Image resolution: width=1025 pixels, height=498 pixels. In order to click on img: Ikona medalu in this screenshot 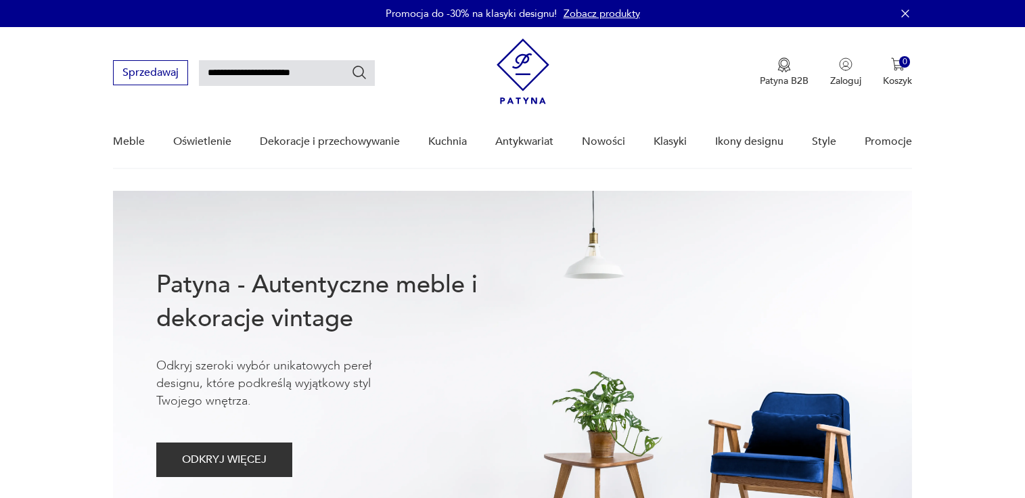, I will do `click(784, 65)`.